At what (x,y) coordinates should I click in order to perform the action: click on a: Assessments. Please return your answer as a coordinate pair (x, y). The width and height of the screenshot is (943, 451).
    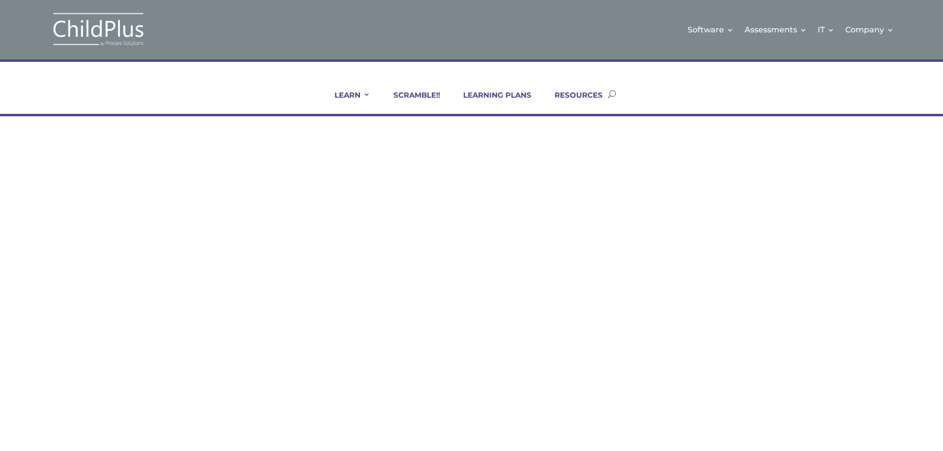
    Looking at the image, I should click on (776, 29).